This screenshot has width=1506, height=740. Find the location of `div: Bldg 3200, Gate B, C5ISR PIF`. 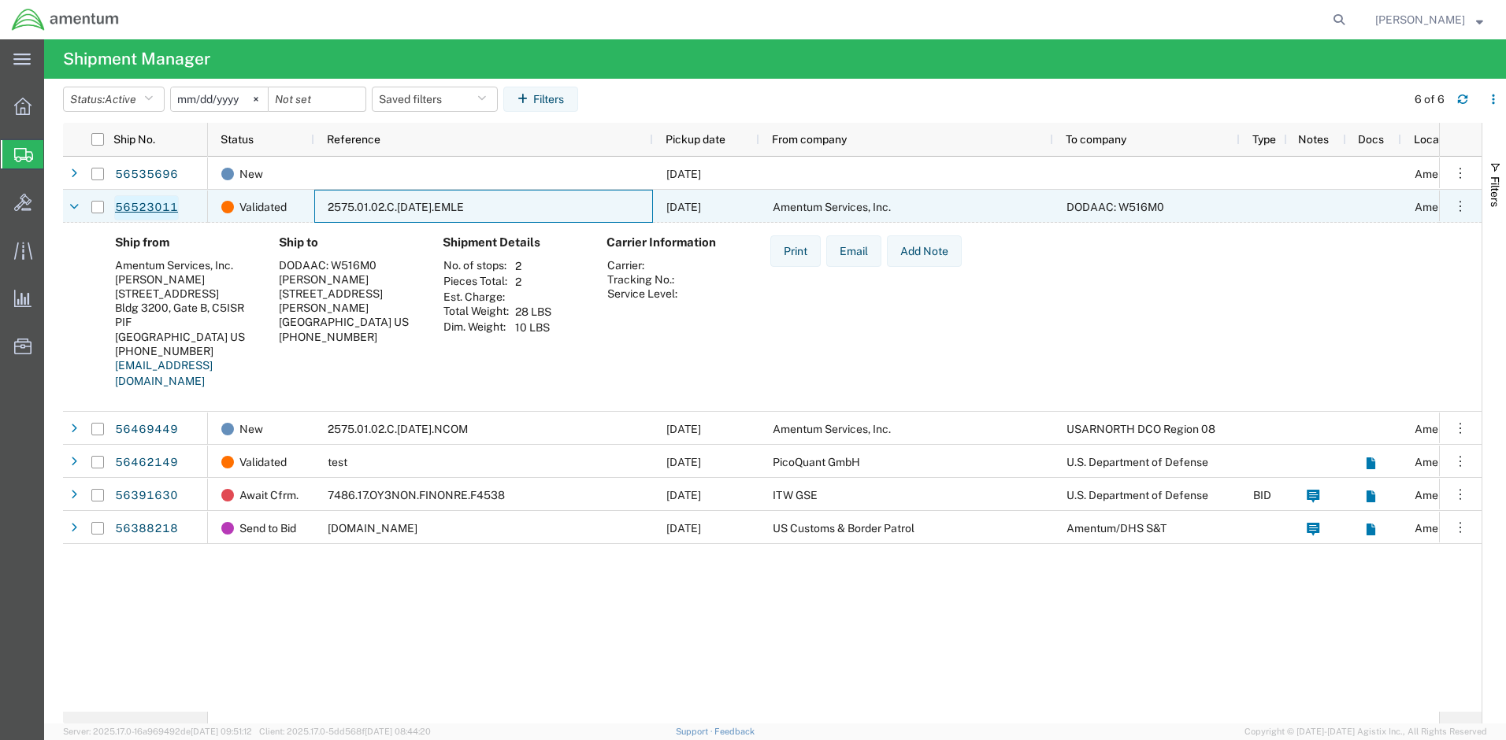

div: Bldg 3200, Gate B, C5ISR PIF is located at coordinates (184, 315).